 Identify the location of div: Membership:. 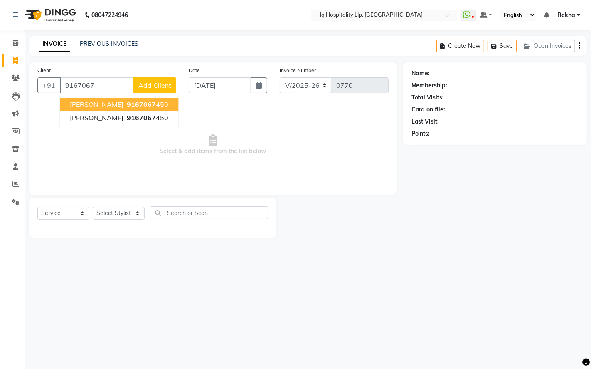
(429, 85).